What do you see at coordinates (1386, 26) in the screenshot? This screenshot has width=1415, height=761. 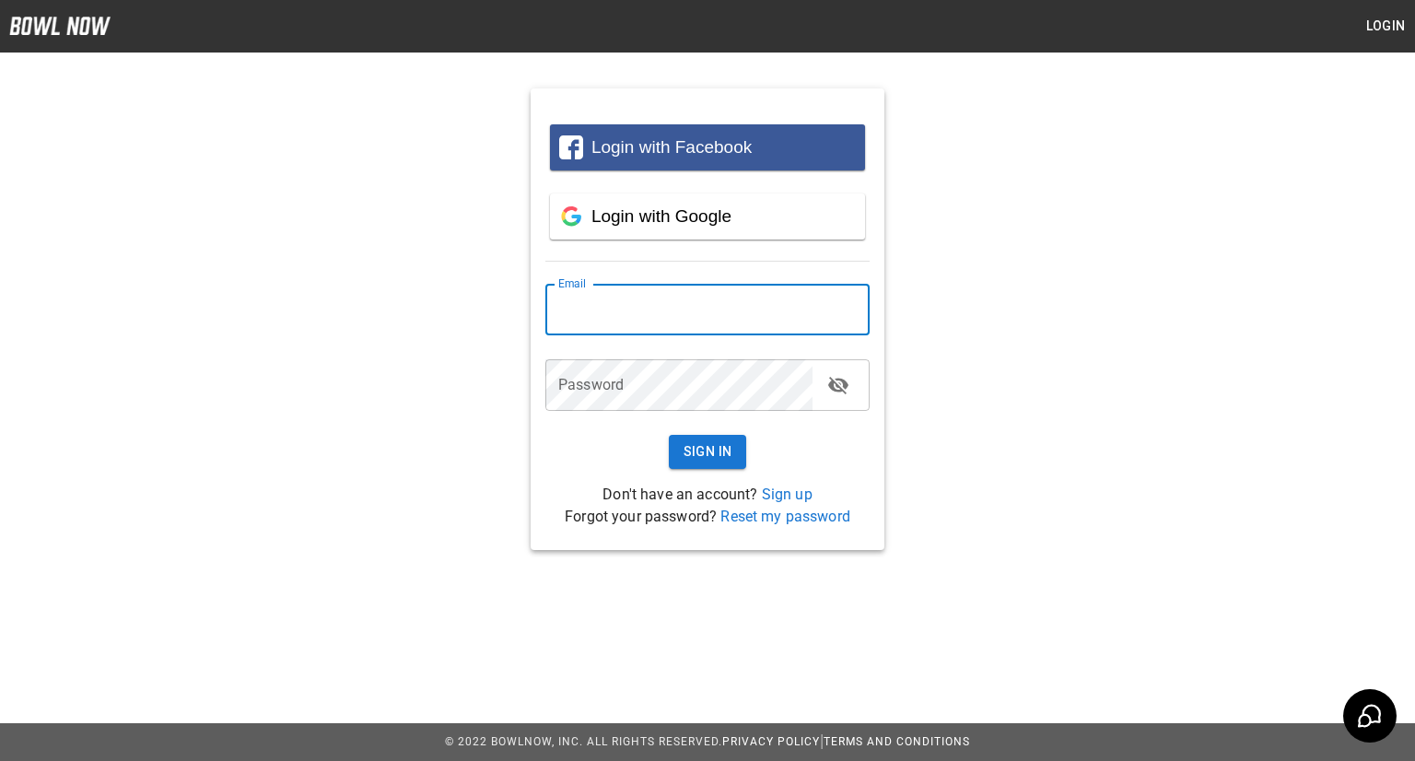 I see `button: Login` at bounding box center [1386, 26].